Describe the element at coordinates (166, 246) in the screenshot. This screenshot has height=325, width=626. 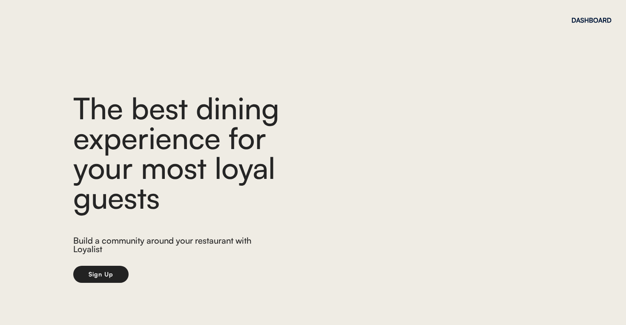
I see `div: Build a community around your restaurant with Loyalist` at that location.